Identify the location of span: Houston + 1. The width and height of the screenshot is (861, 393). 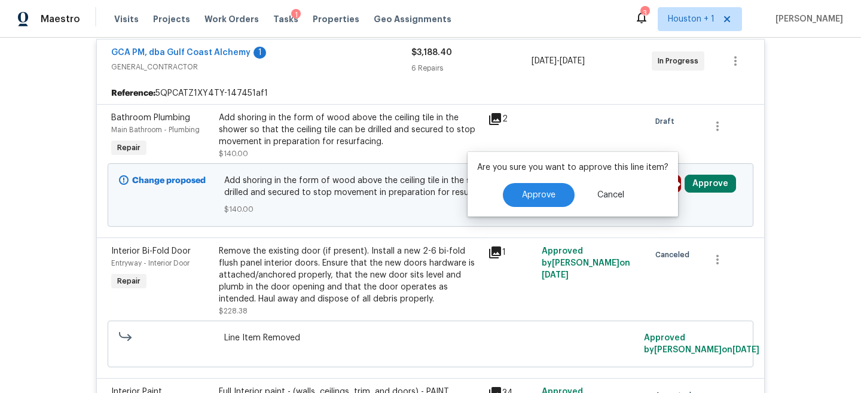
(691, 19).